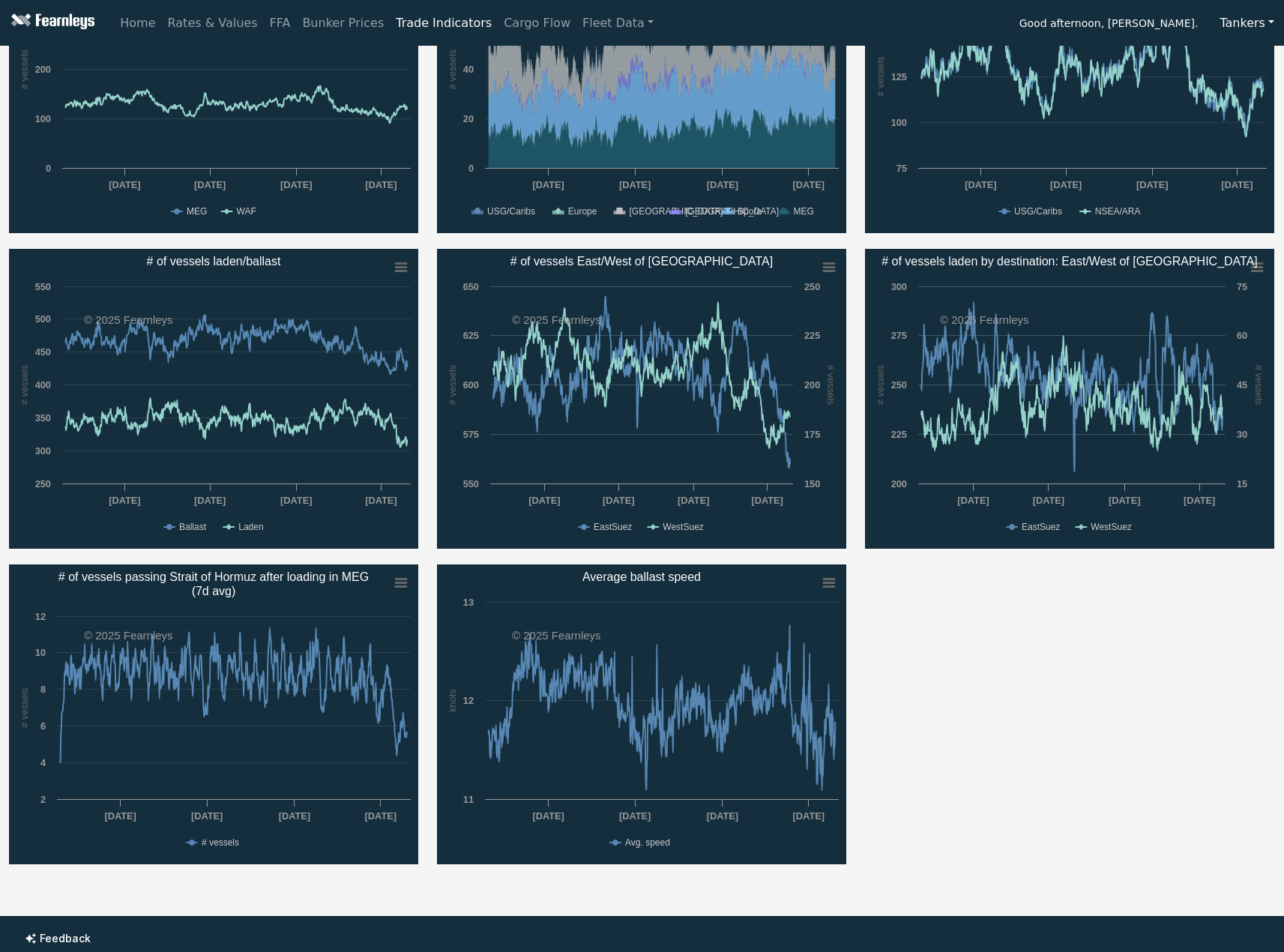 Image resolution: width=1284 pixels, height=952 pixels. Describe the element at coordinates (1242, 434) in the screenshot. I see `text: 30` at that location.